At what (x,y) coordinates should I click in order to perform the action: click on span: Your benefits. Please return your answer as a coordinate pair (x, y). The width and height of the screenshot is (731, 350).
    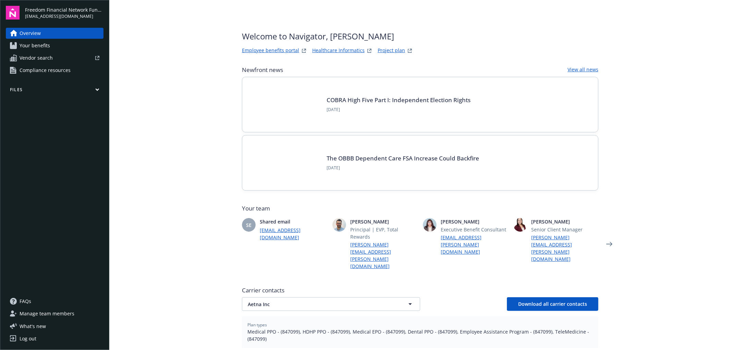
    Looking at the image, I should click on (35, 46).